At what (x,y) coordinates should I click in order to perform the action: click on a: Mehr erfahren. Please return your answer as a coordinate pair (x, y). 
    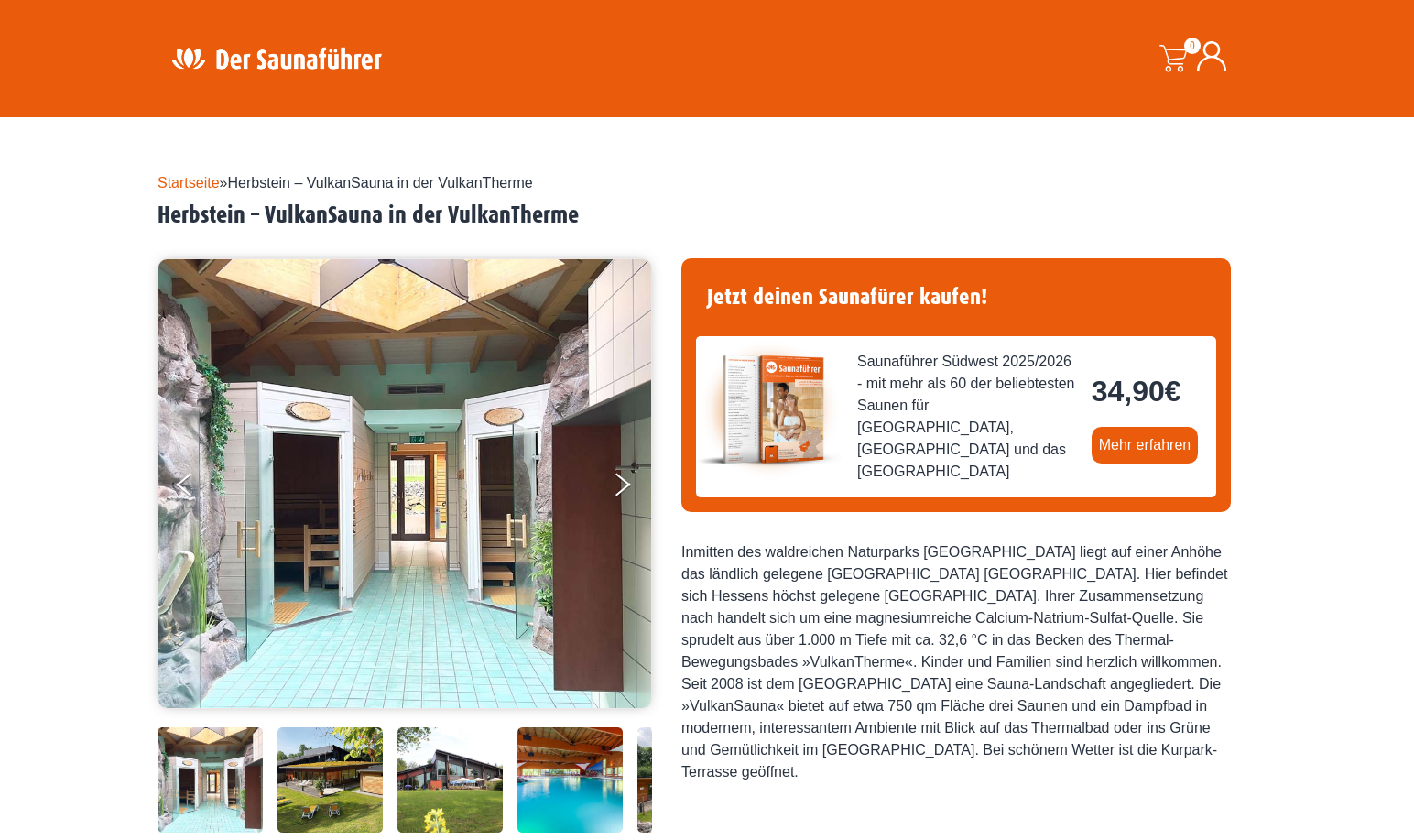
    Looking at the image, I should click on (1145, 445).